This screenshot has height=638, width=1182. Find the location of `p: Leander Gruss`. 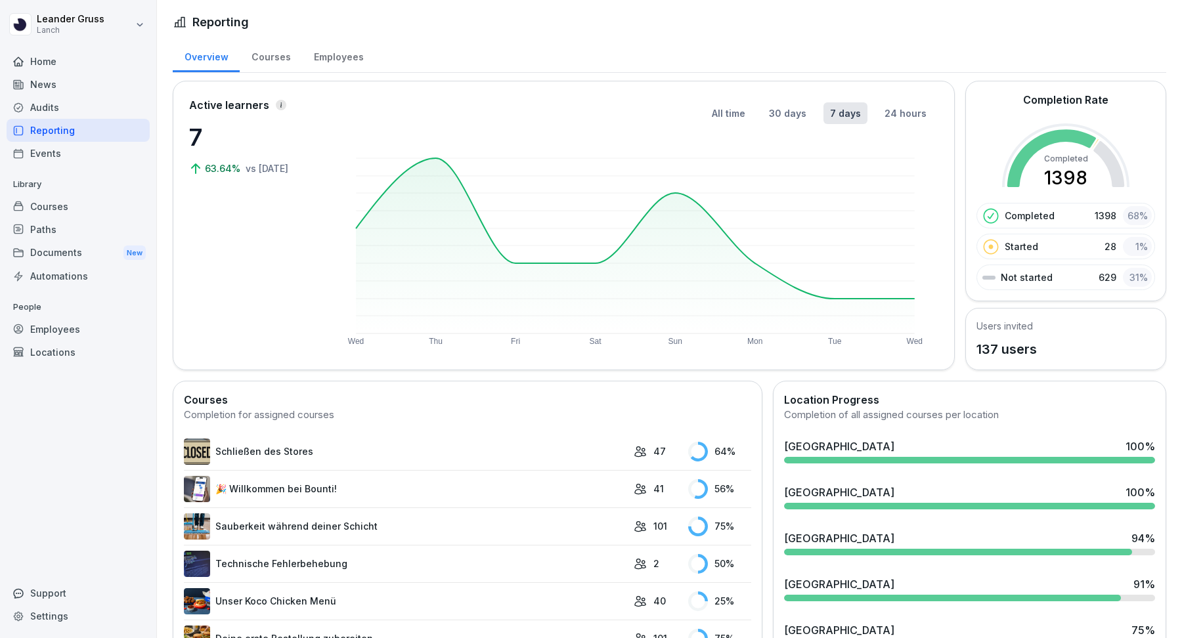

p: Leander Gruss is located at coordinates (70, 19).